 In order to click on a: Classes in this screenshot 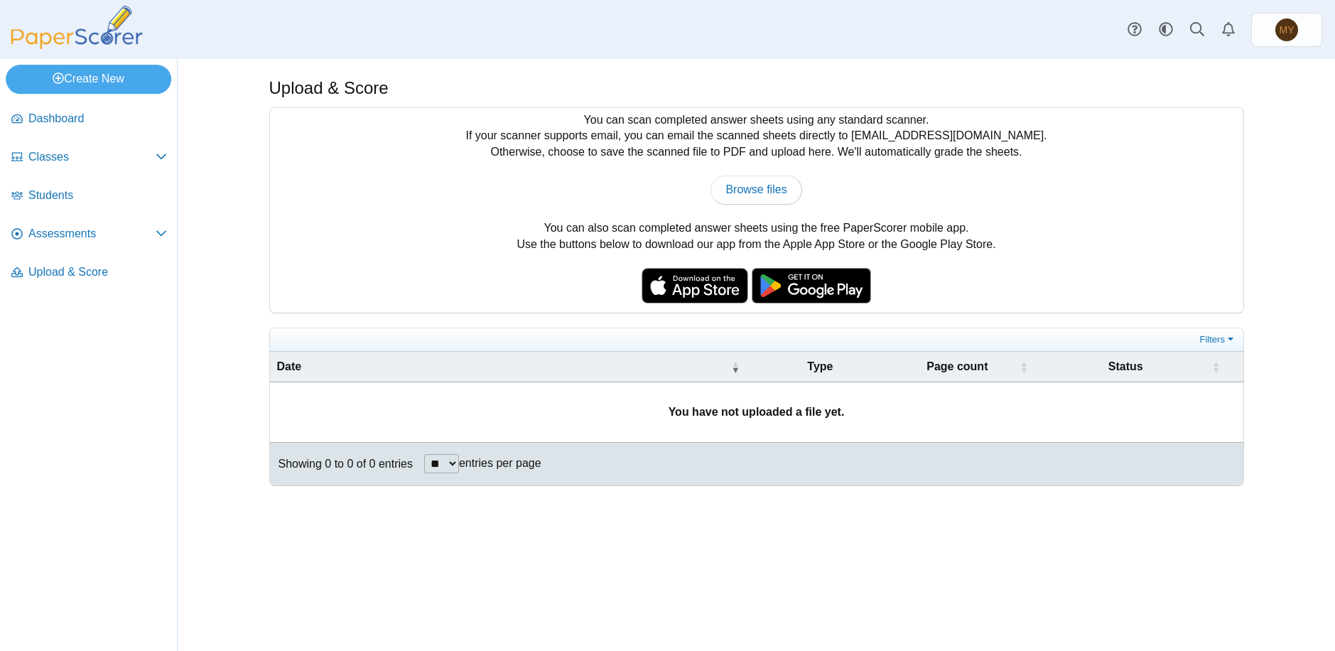, I will do `click(89, 158)`.